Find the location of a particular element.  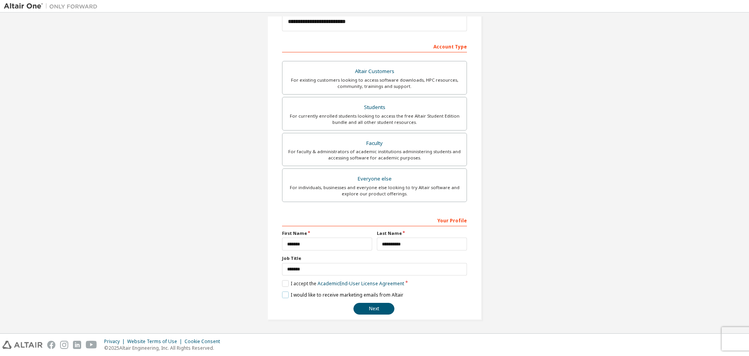

img: instagram.svg is located at coordinates (64, 344).